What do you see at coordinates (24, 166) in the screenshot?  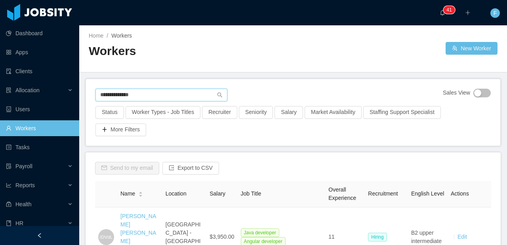 I see `span: Payroll` at bounding box center [24, 166].